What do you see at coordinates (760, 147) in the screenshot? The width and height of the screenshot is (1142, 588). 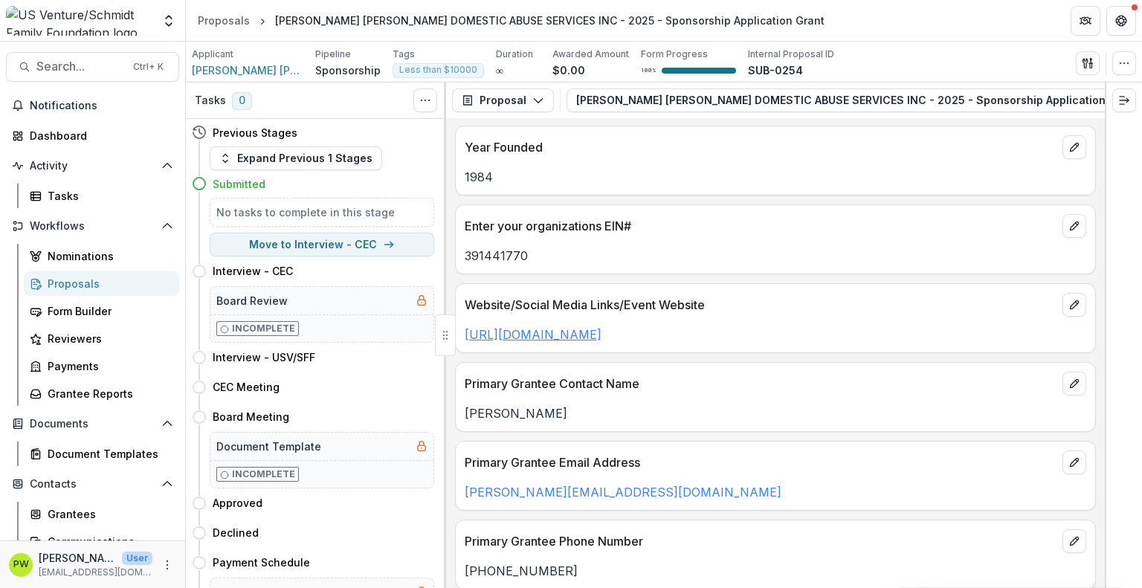 I see `p: Year Founded` at bounding box center [760, 147].